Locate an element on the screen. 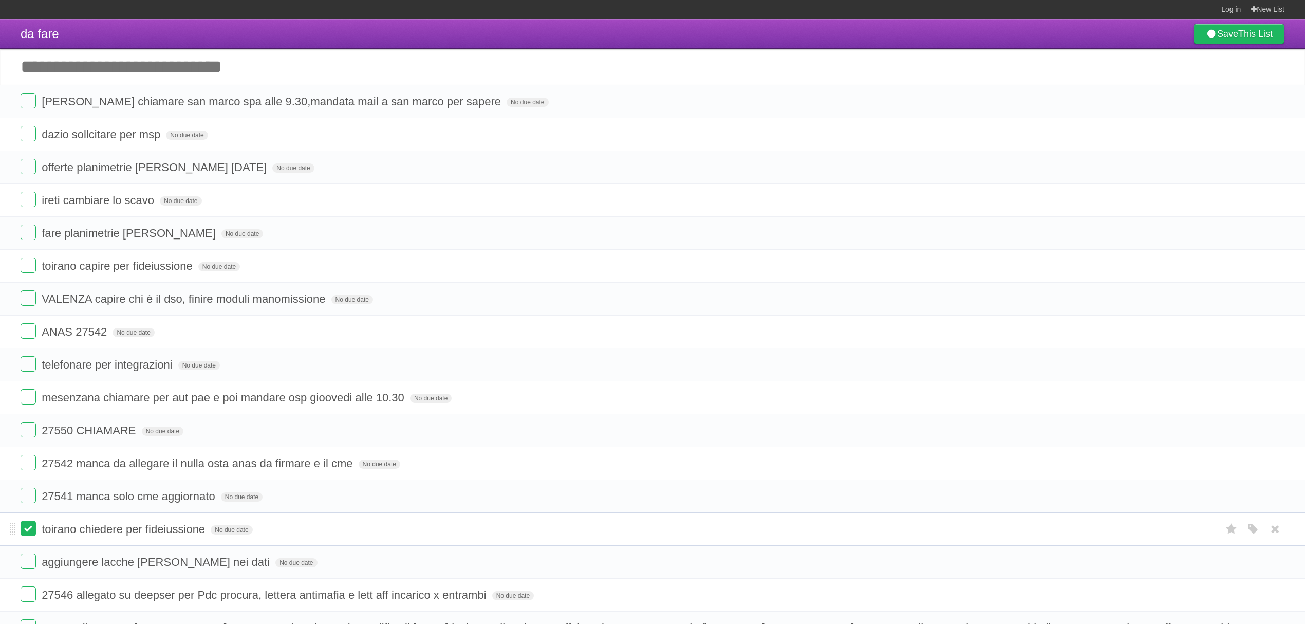 This screenshot has width=1305, height=624. span: toirano chiedere per fideiussione is located at coordinates (124, 529).